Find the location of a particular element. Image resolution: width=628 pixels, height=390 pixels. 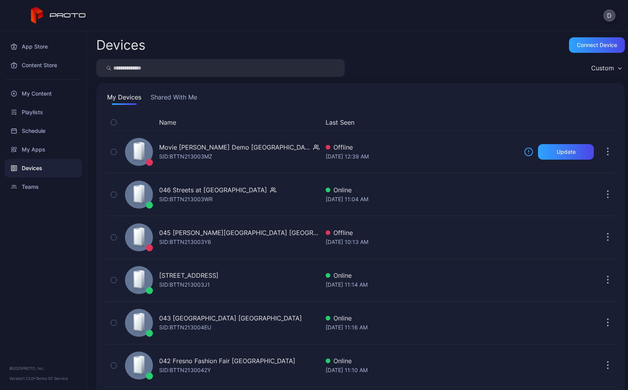

a: Schedule is located at coordinates (43, 131).